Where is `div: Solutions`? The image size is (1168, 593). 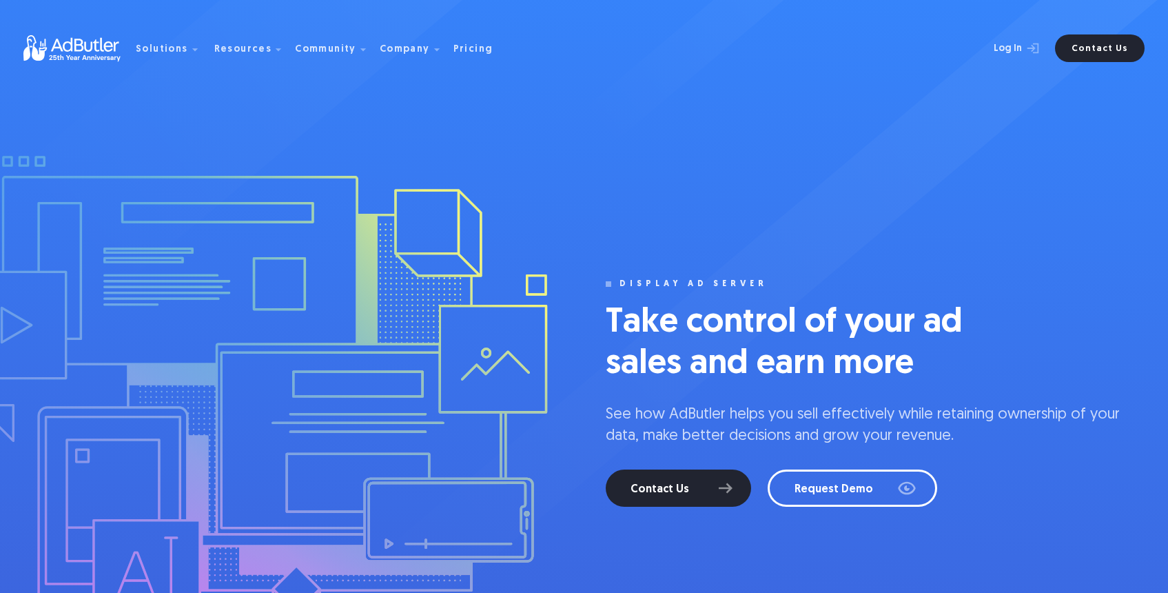 div: Solutions is located at coordinates (162, 50).